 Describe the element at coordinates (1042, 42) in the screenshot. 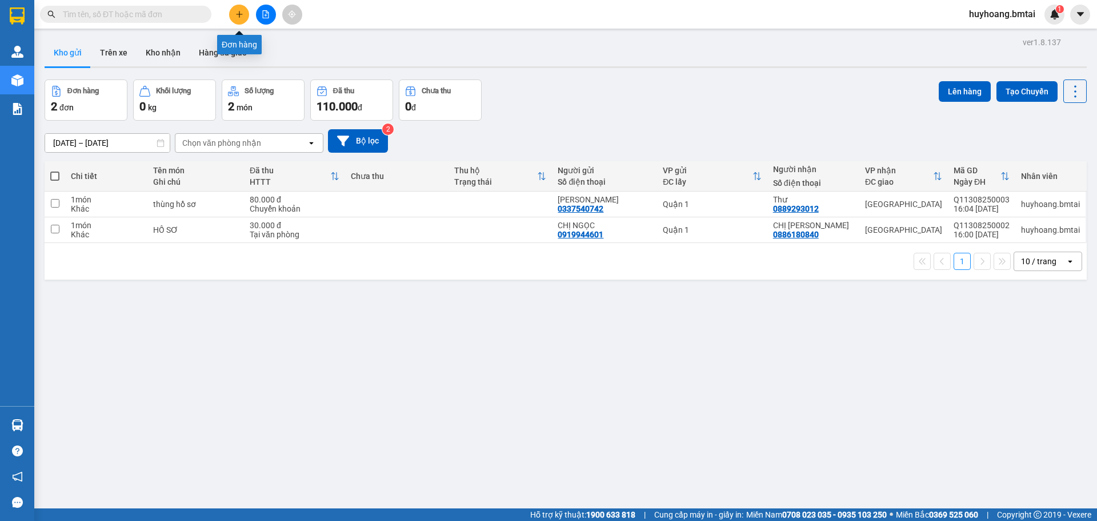

I see `div: ver 1.8.137` at that location.